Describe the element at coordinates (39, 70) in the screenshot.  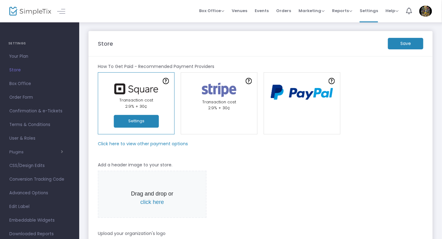
I see `span: Store` at that location.